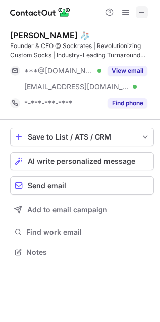 The image size is (160, 322). What do you see at coordinates (82, 209) in the screenshot?
I see `button: Add to email campaign` at bounding box center [82, 209].